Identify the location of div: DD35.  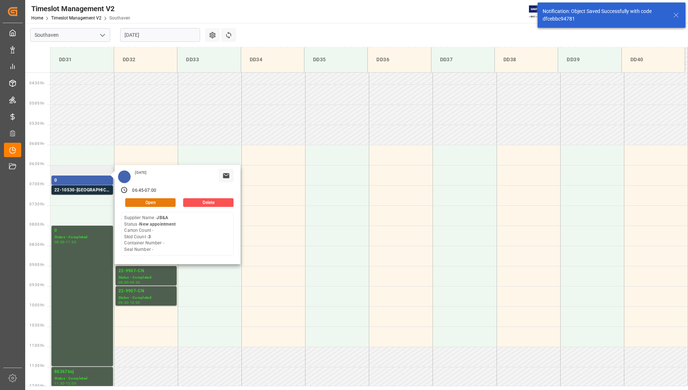
(336, 59).